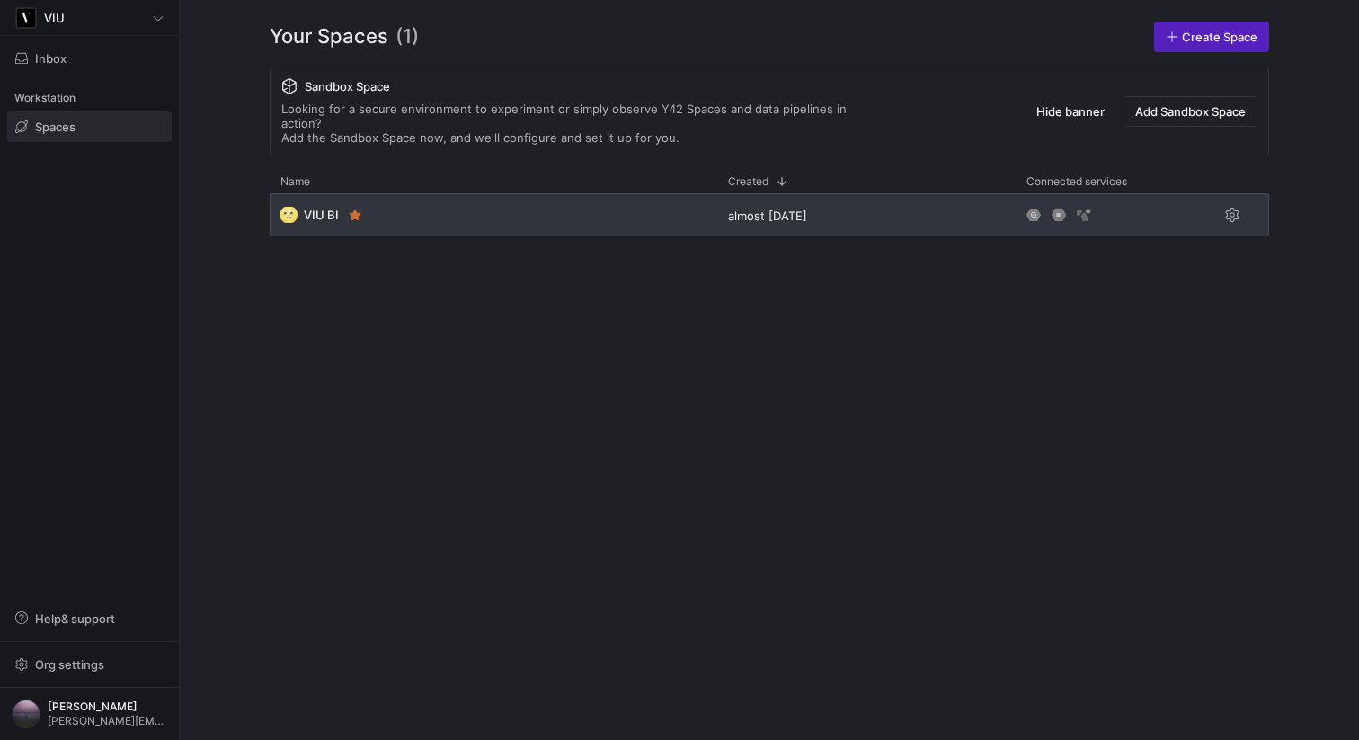 The image size is (1359, 740). I want to click on span: Sandbox Space, so click(347, 86).